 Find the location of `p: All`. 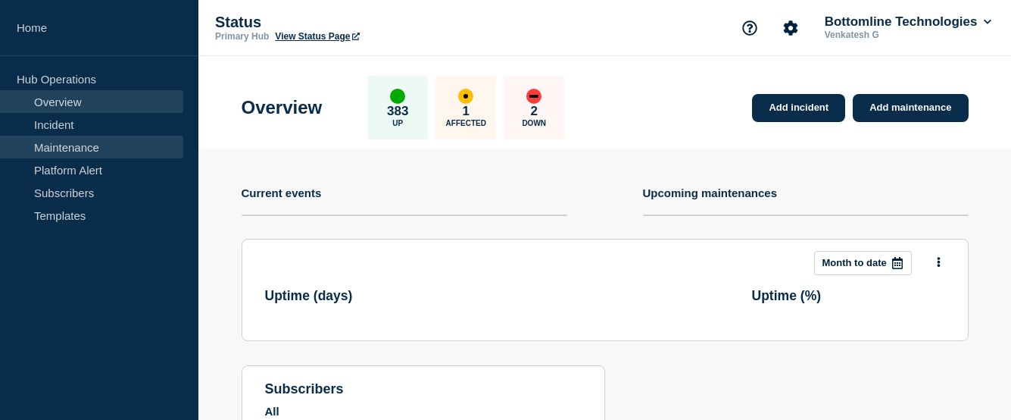

p: All is located at coordinates (423, 410).